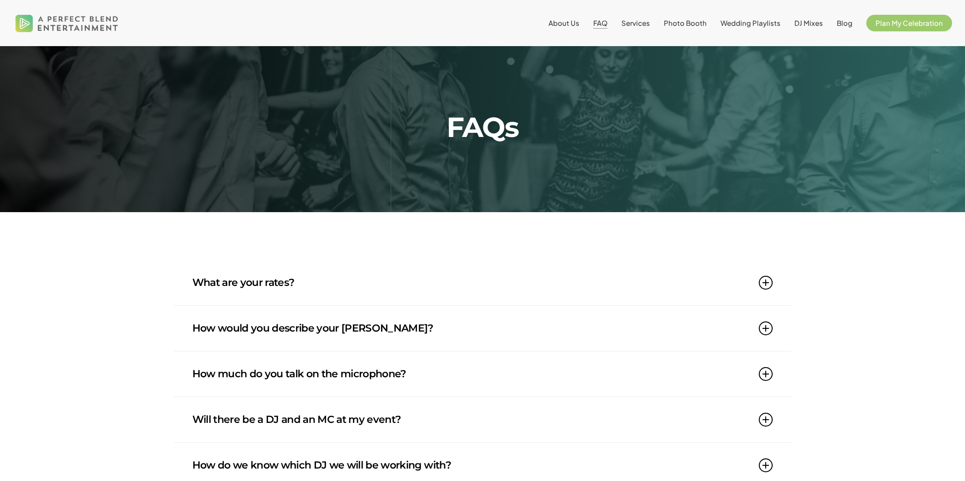  What do you see at coordinates (482, 127) in the screenshot?
I see `h2: FAQs` at bounding box center [482, 127].